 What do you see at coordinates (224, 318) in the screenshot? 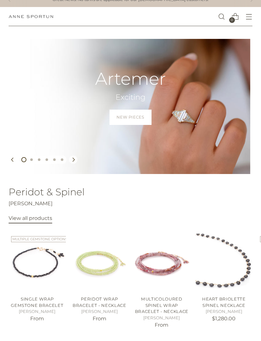
I see `span: $1,280.00` at bounding box center [224, 318].